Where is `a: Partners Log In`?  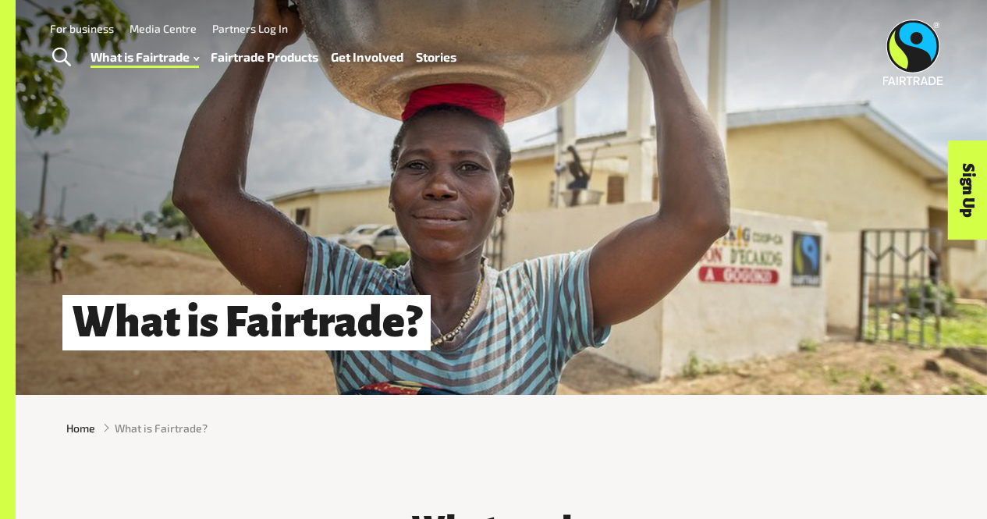 a: Partners Log In is located at coordinates (250, 28).